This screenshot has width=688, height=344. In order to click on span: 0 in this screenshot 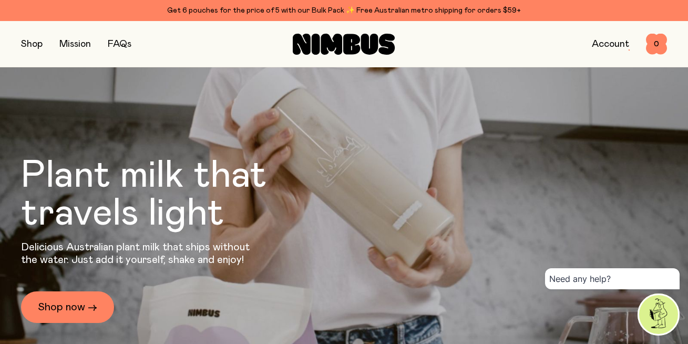, I will do `click(656, 44)`.